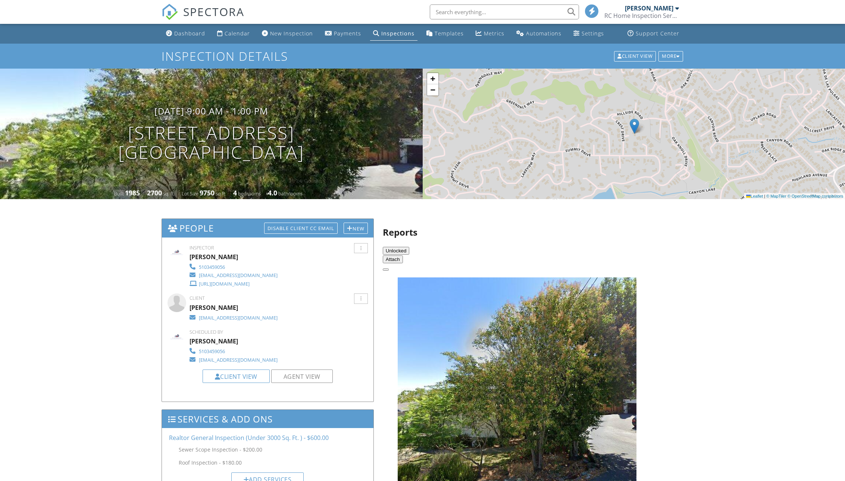 This screenshot has height=481, width=845. What do you see at coordinates (170, 12) in the screenshot?
I see `img: The Best Home Inspection Software - Spectora` at bounding box center [170, 12].